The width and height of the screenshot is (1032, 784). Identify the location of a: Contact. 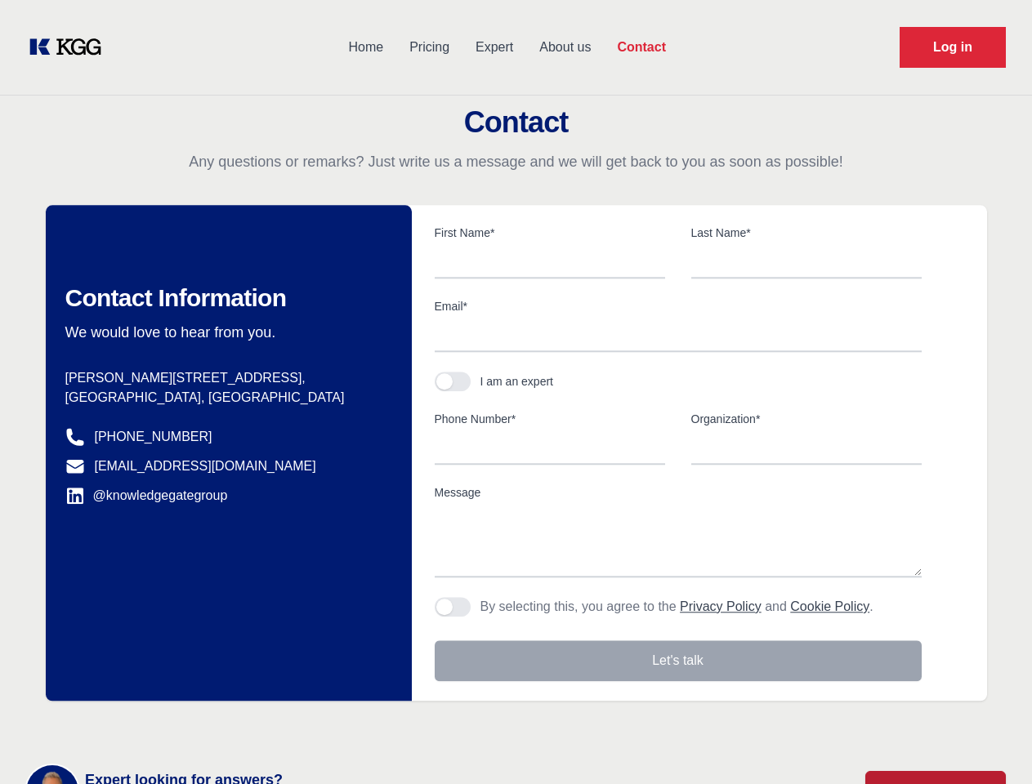
(641, 47).